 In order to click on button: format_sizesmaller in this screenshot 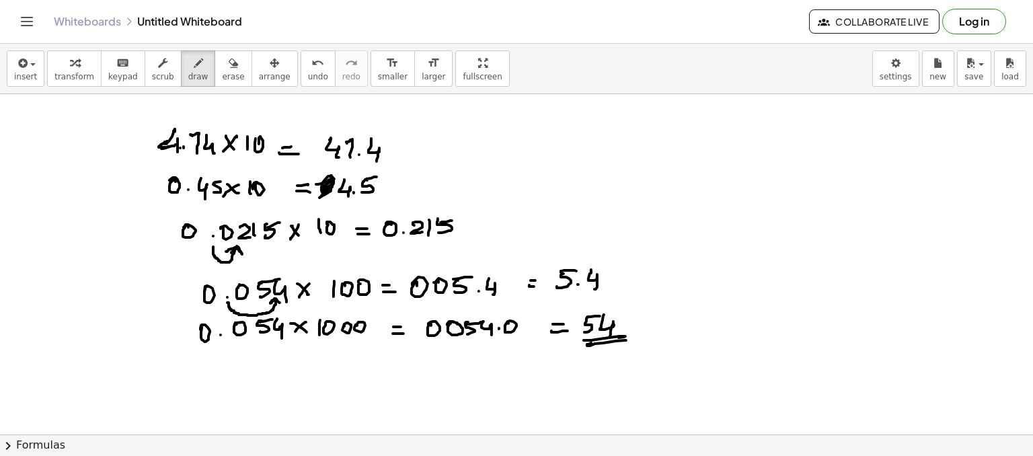, I will do `click(393, 69)`.